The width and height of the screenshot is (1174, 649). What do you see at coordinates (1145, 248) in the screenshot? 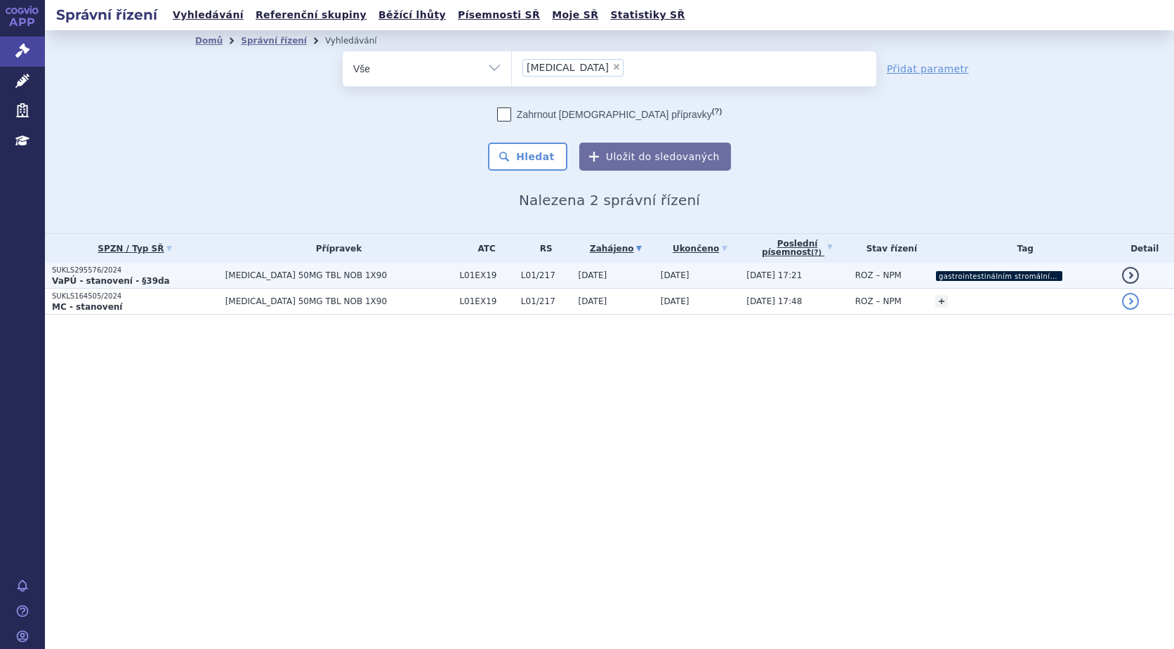
I see `th: Detail` at bounding box center [1145, 248].